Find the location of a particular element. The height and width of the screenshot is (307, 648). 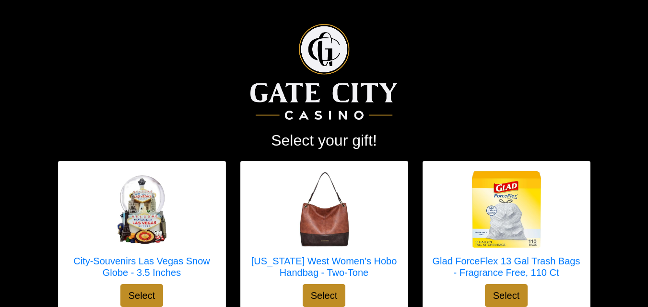

h2: Select your gift! is located at coordinates (324, 141).